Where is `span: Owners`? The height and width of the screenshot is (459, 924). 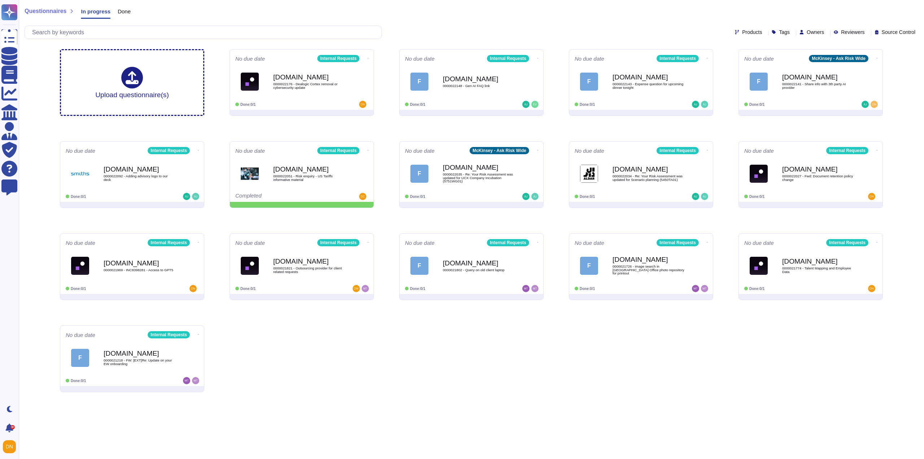 span: Owners is located at coordinates (815, 32).